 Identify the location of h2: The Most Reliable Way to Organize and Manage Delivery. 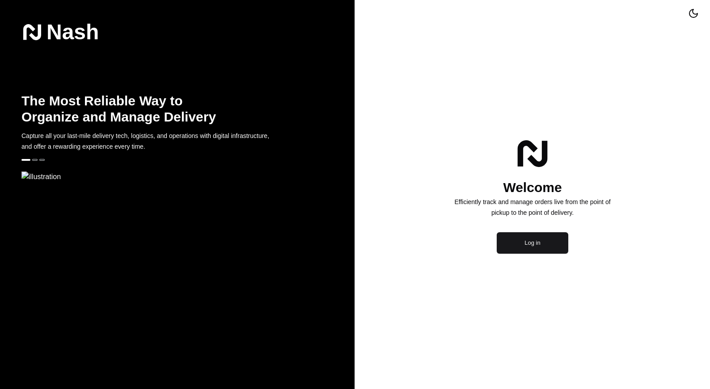
(122, 109).